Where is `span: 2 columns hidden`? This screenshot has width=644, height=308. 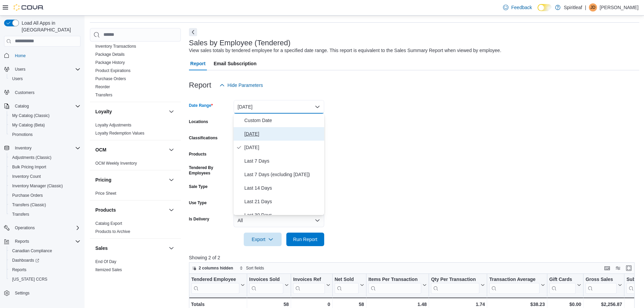 span: 2 columns hidden is located at coordinates (216, 268).